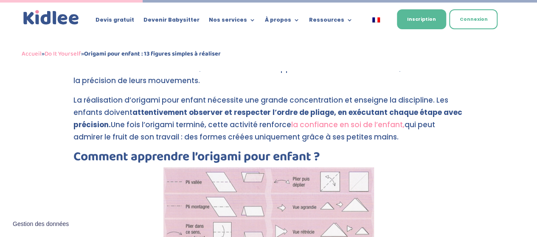 This screenshot has width=537, height=237. What do you see at coordinates (41, 225) in the screenshot?
I see `button: Gestion des données` at bounding box center [41, 225].